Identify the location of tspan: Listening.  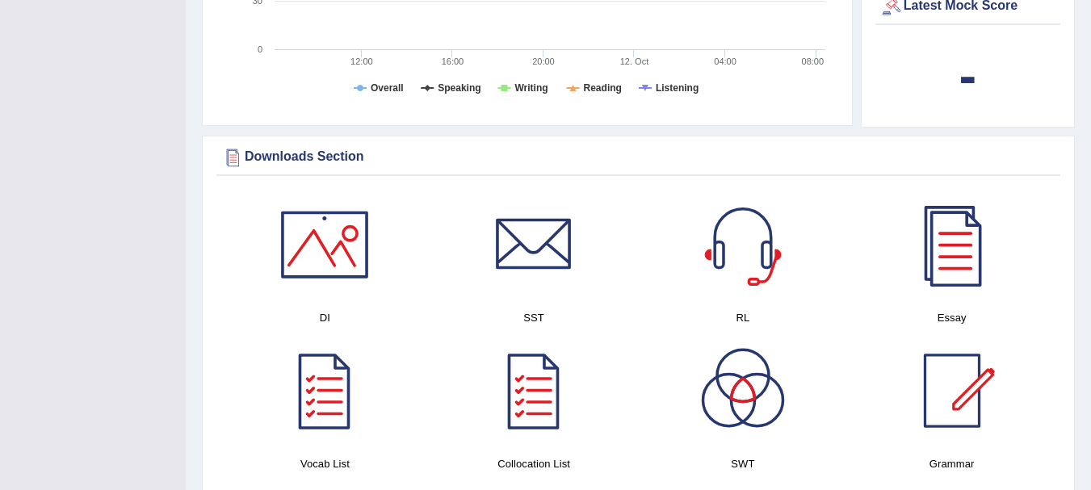
(677, 88).